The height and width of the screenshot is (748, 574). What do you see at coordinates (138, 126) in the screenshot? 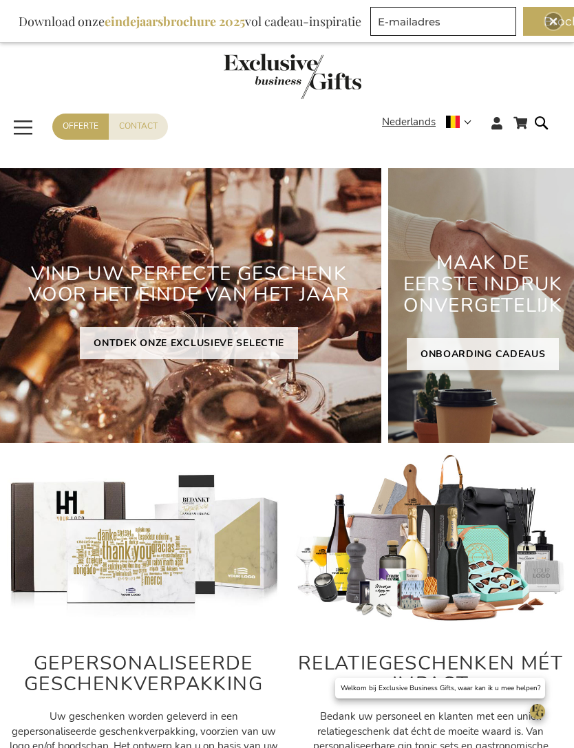
I see `a: Contact` at bounding box center [138, 126].